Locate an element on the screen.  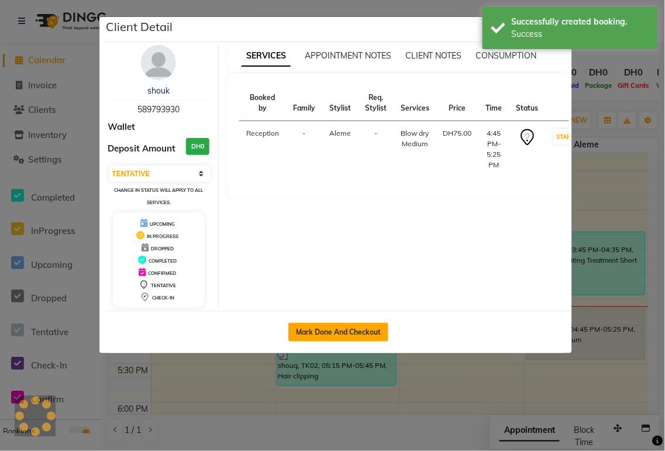
td: Reception is located at coordinates (263, 149).